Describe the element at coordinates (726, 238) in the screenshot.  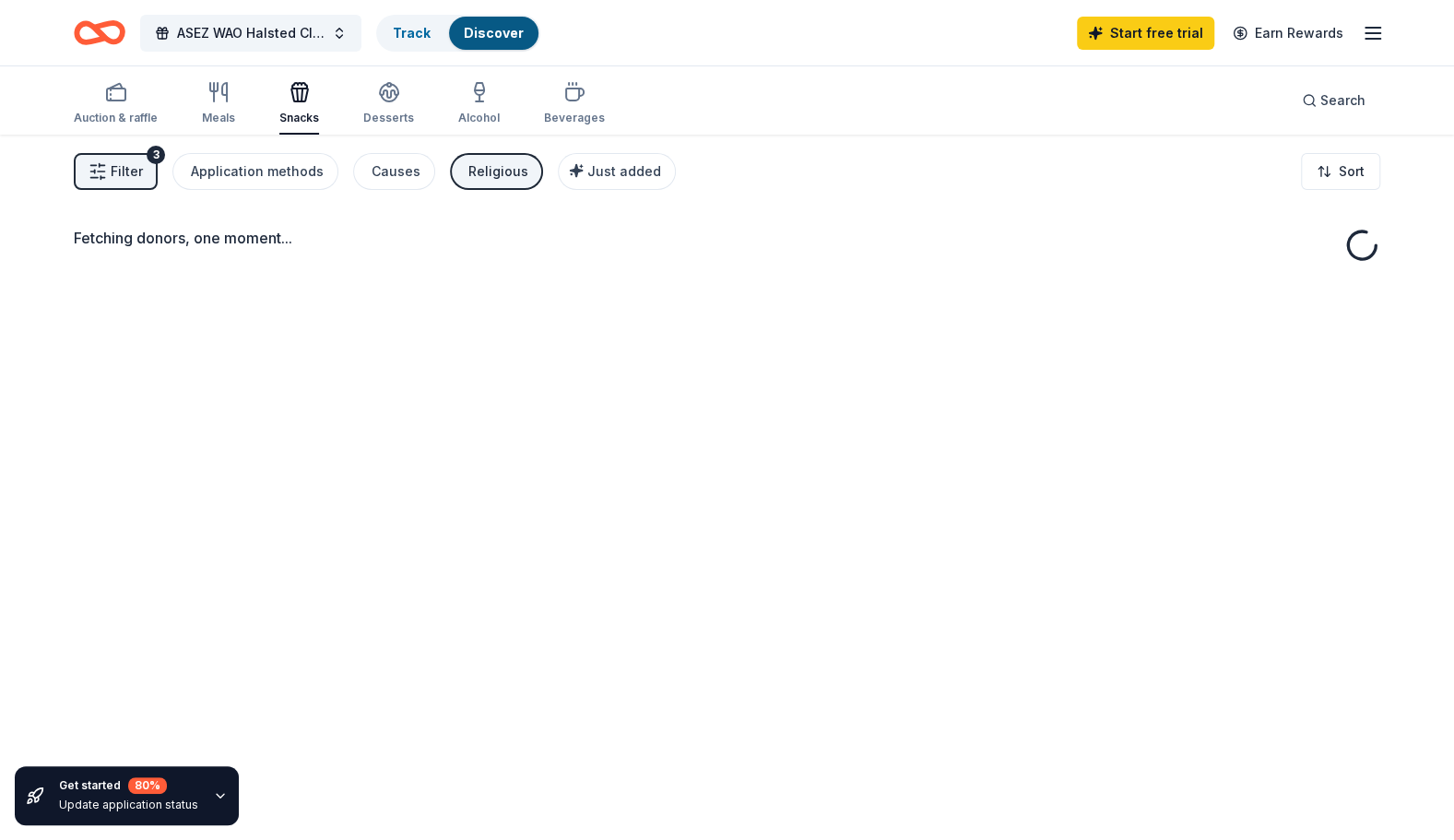
I see `div: Fetching donors, one moment...` at that location.